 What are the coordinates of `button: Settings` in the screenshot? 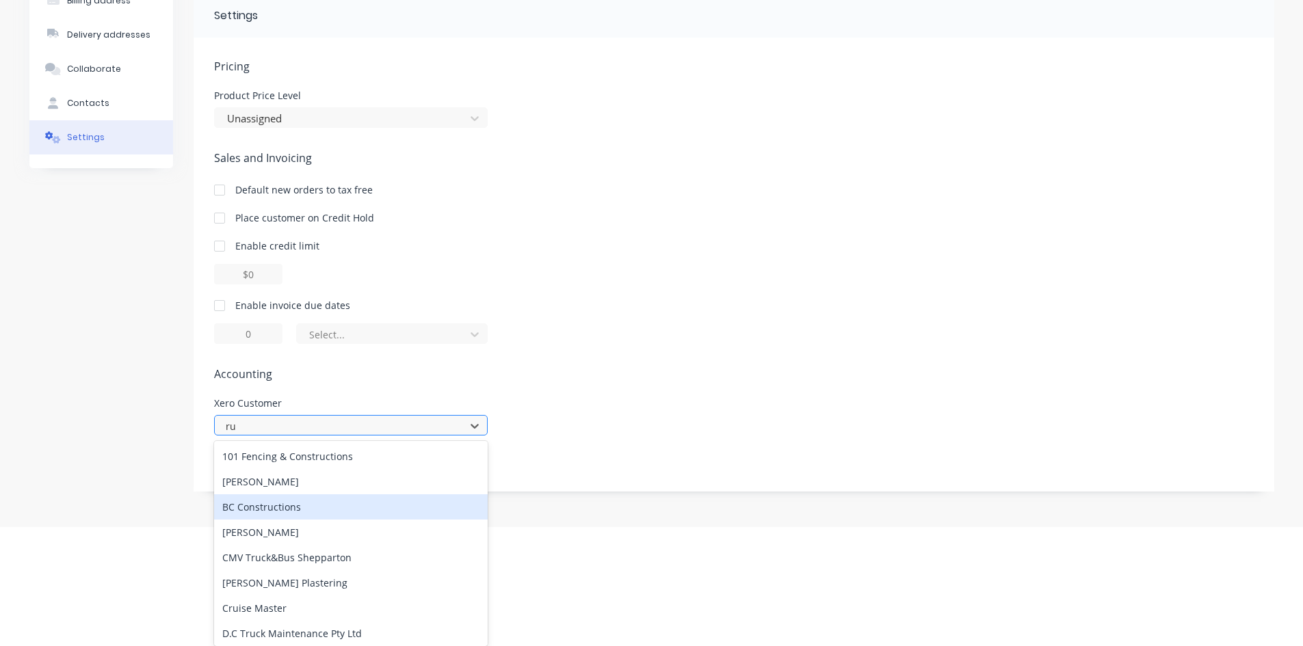 It's located at (101, 137).